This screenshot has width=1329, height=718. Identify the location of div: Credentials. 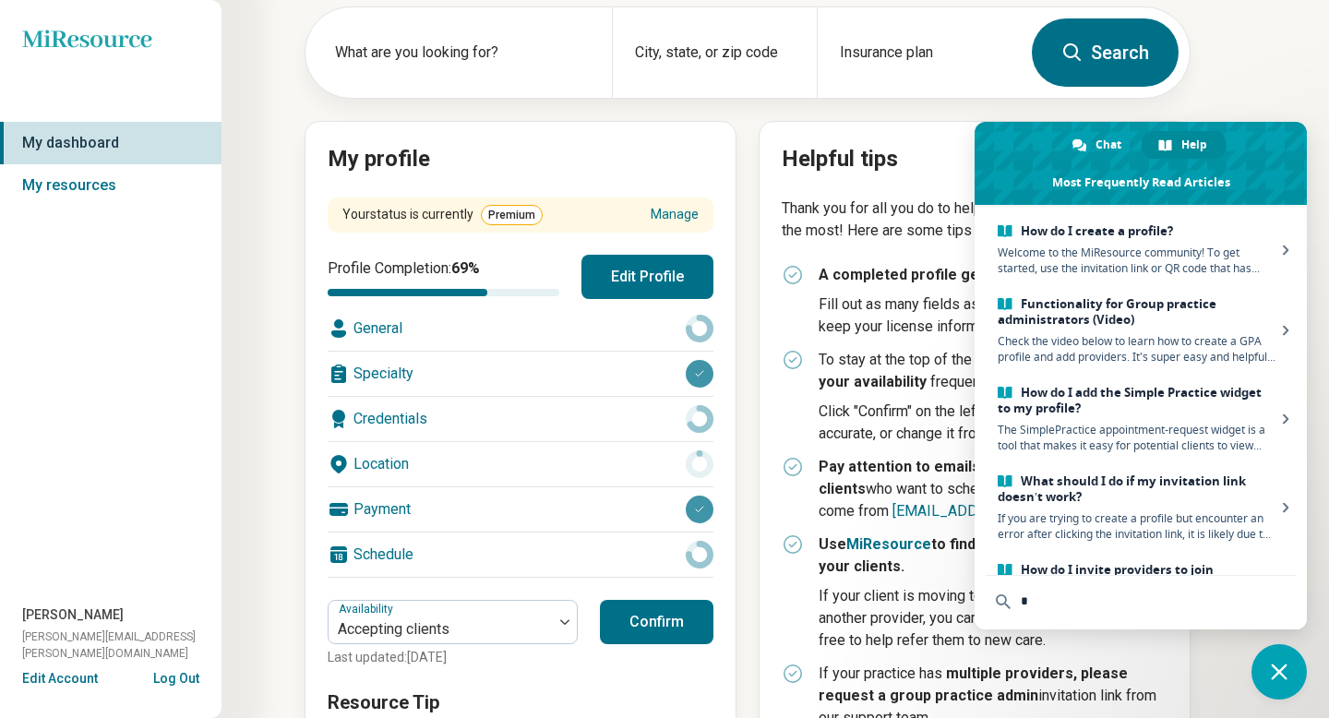
(521, 419).